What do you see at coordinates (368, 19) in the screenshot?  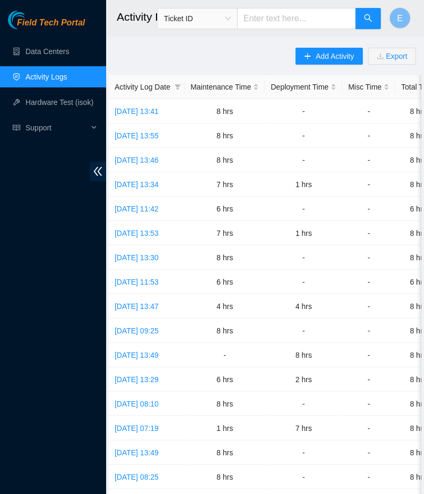 I see `span: search` at bounding box center [368, 19].